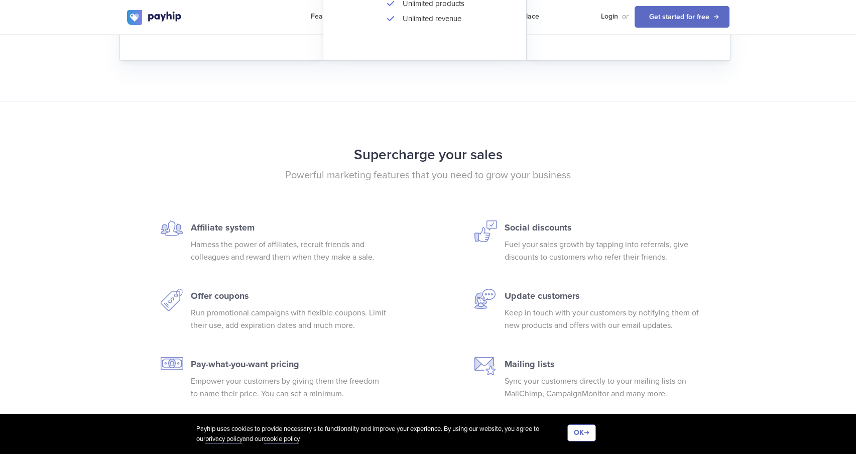  Describe the element at coordinates (581, 433) in the screenshot. I see `button: OK` at that location.